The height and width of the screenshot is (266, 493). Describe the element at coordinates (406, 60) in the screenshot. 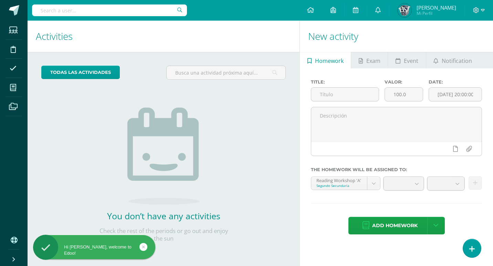

I see `a: Event` at that location.